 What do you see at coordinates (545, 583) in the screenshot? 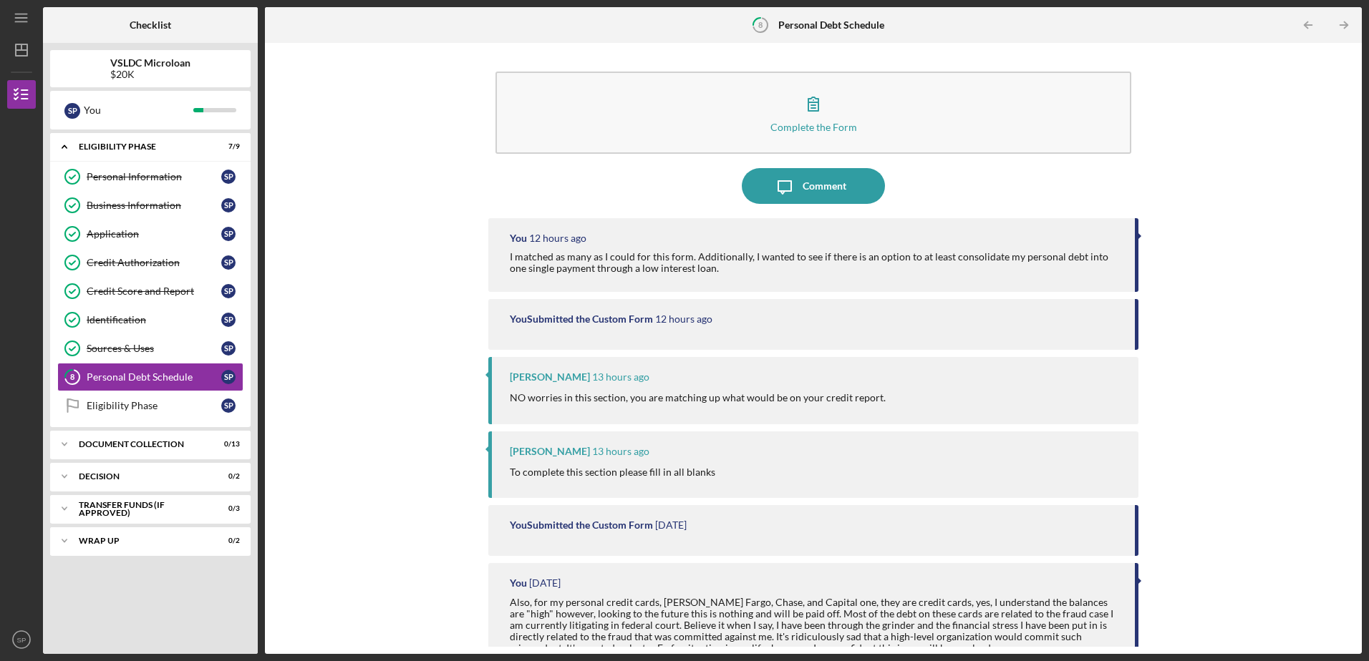
I see `time: 2025-09-09 03:23` at bounding box center [545, 583].